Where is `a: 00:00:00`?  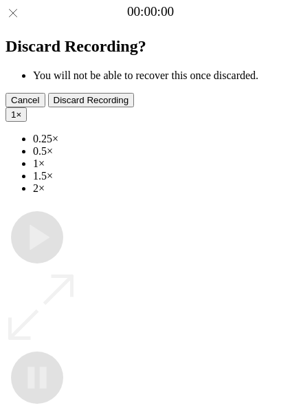 a: 00:00:00 is located at coordinates (151, 12).